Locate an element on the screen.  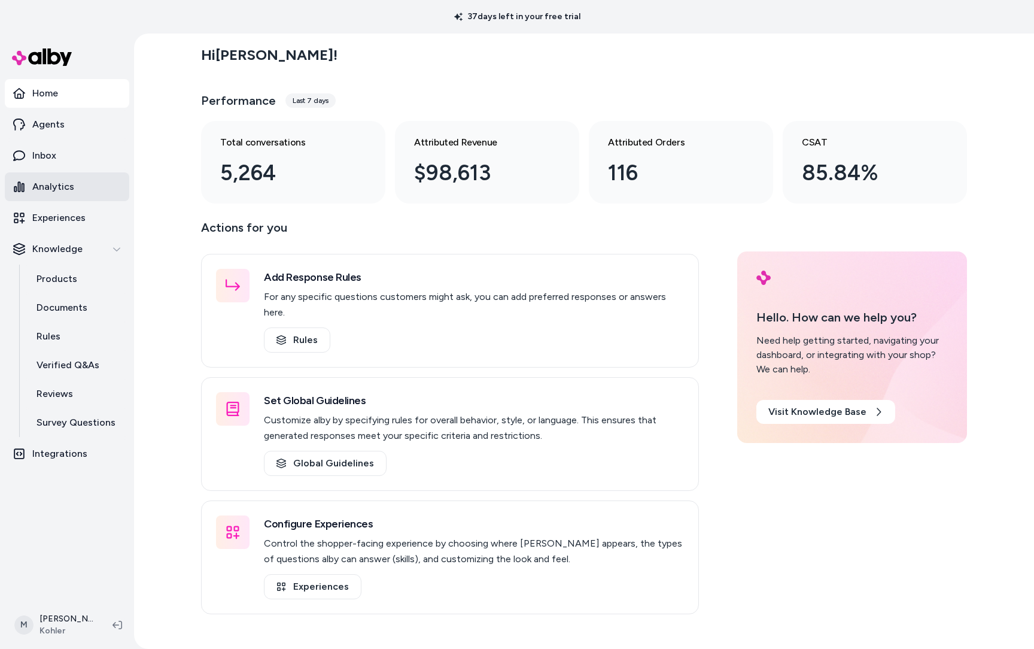
p: Hello. How can we help you? is located at coordinates (852, 317).